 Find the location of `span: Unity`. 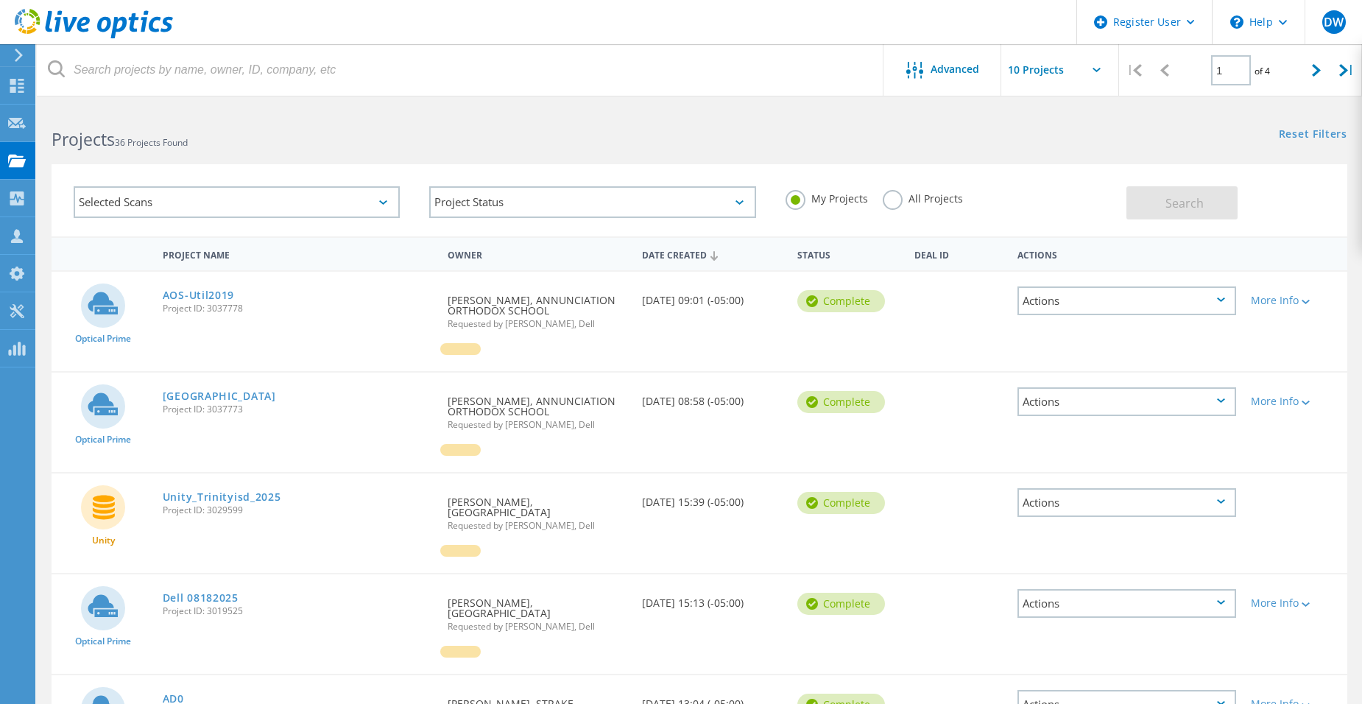

span: Unity is located at coordinates (103, 540).